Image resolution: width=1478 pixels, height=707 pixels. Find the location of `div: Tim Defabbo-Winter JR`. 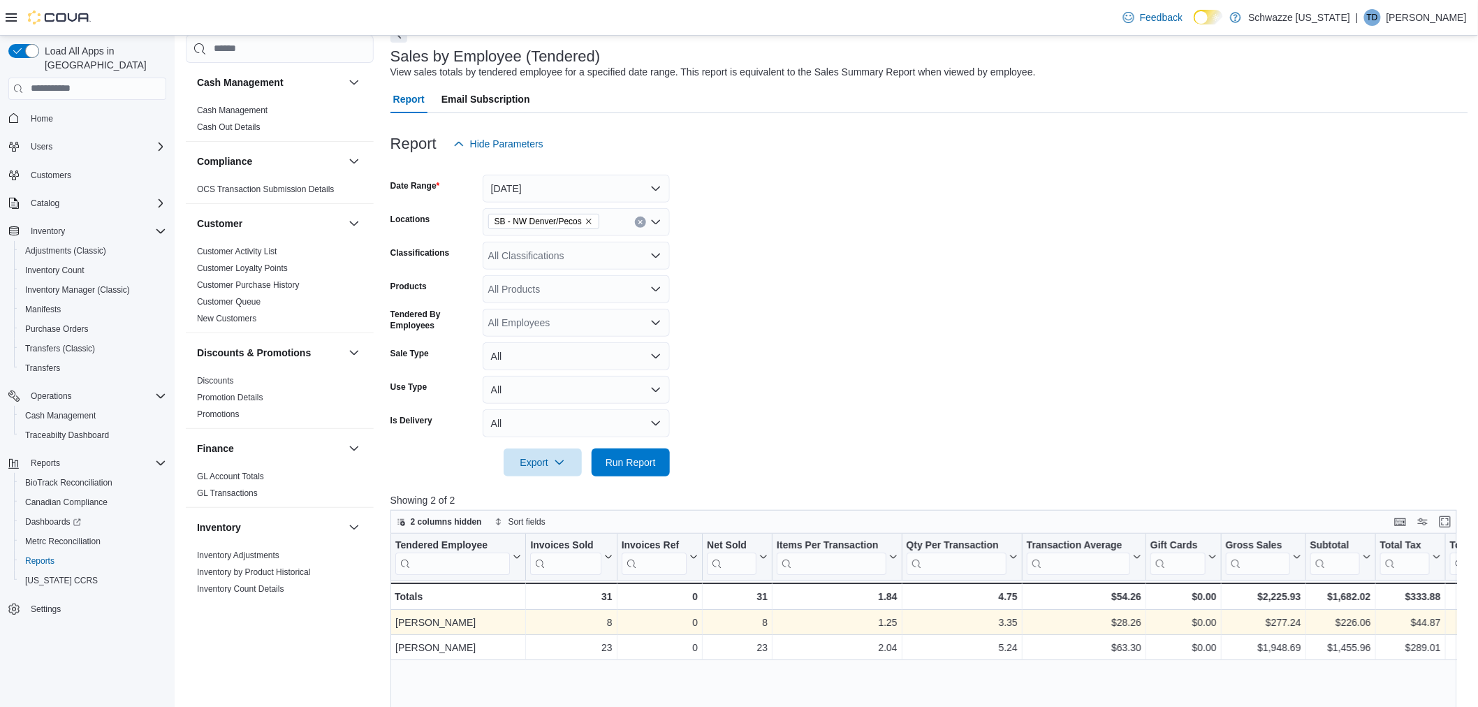

div: Tim Defabbo-Winter JR is located at coordinates (1372, 17).